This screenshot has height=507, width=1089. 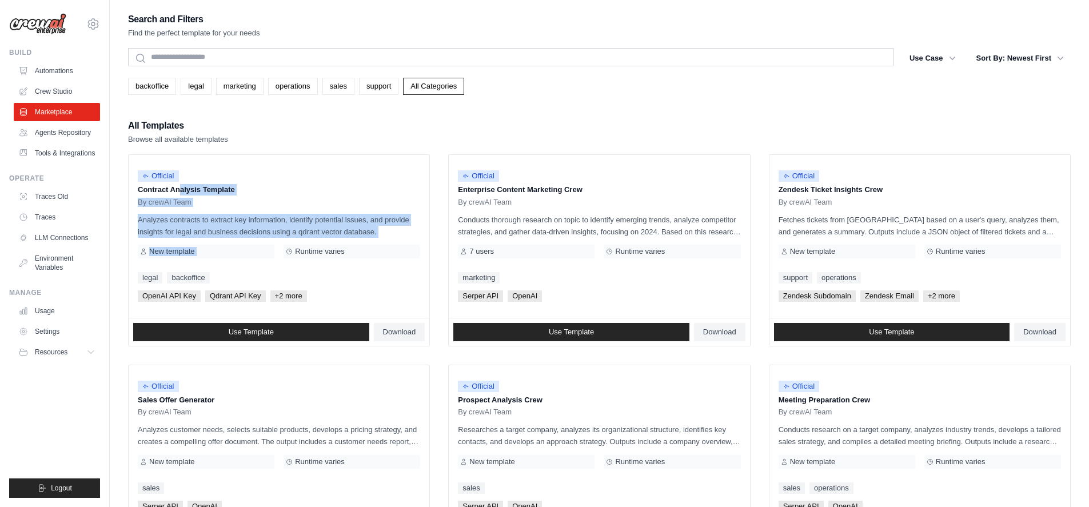 What do you see at coordinates (890, 296) in the screenshot?
I see `span: Zendesk Email` at bounding box center [890, 296].